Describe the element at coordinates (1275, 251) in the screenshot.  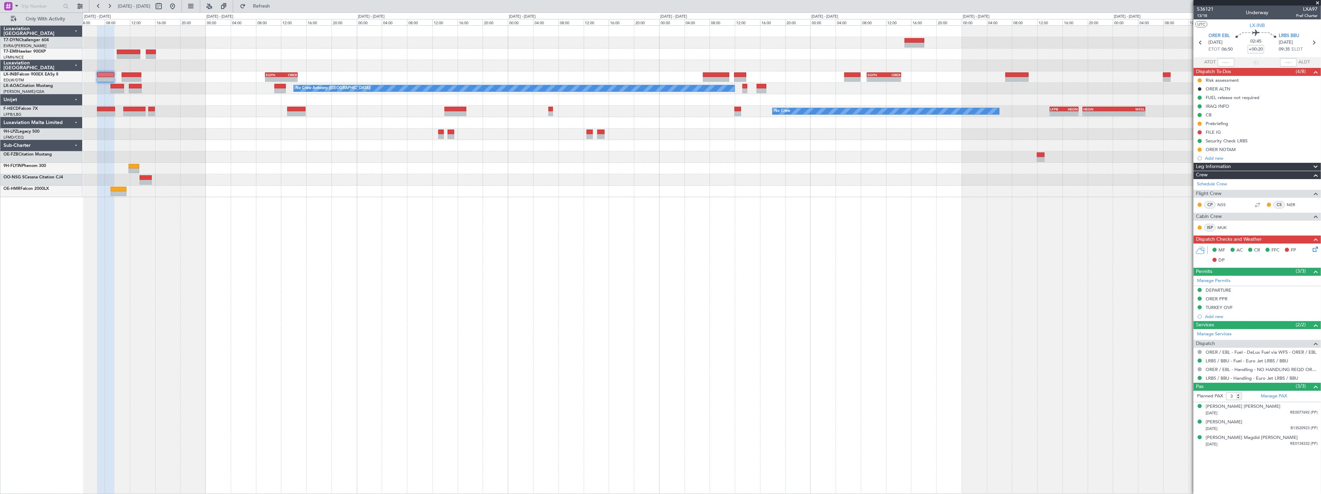
I see `span: FFC` at that location.